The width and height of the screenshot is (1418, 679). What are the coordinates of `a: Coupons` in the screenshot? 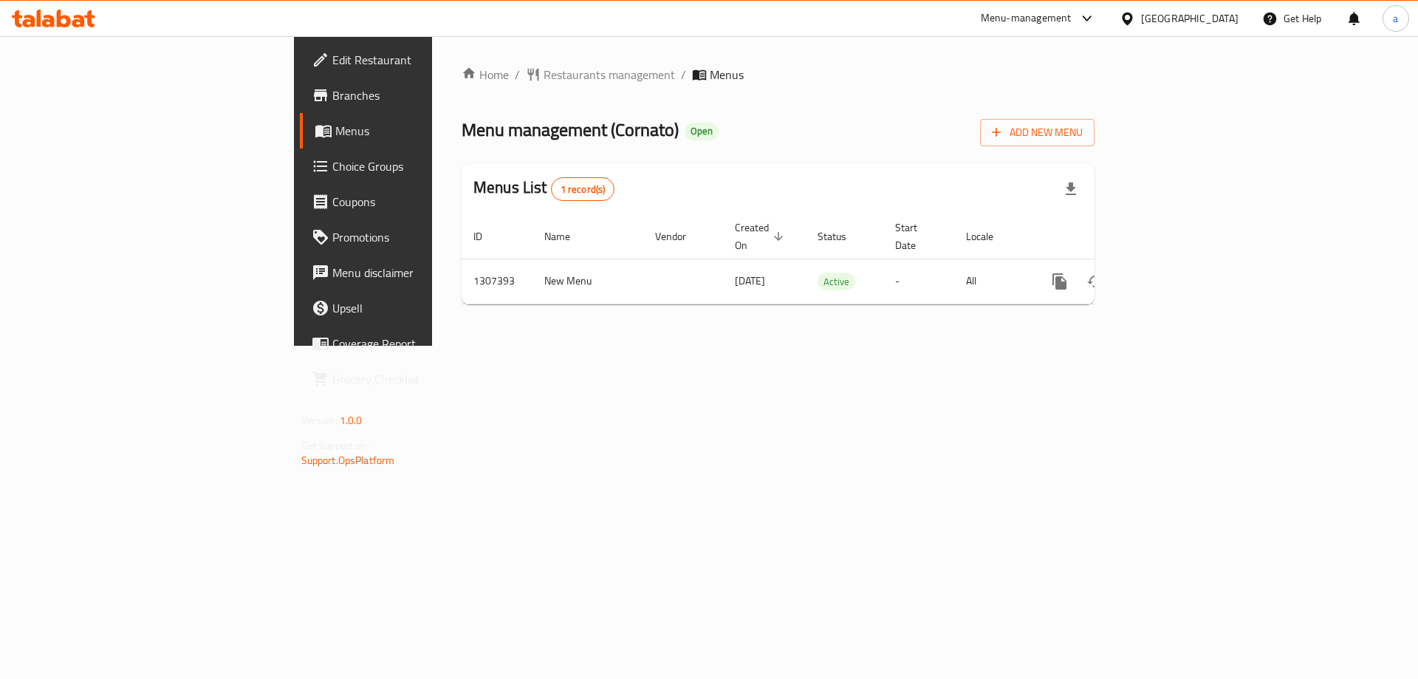 It's located at (415, 202).